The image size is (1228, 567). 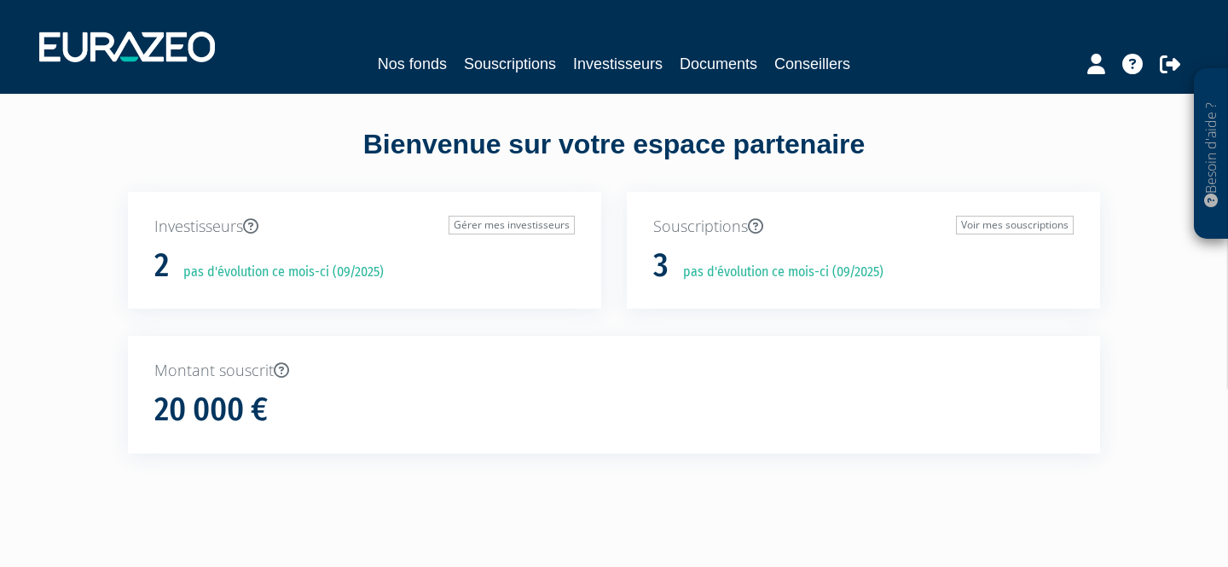 What do you see at coordinates (614, 371) in the screenshot?
I see `p: Montant souscrit` at bounding box center [614, 371].